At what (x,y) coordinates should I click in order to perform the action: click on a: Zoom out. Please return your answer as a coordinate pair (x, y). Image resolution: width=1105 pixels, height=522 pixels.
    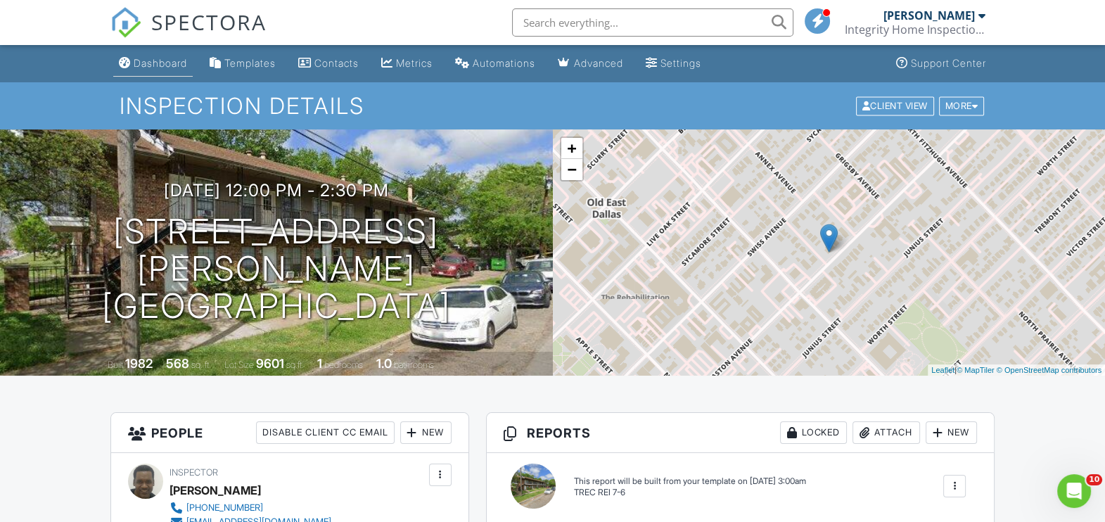
    Looking at the image, I should click on (572, 170).